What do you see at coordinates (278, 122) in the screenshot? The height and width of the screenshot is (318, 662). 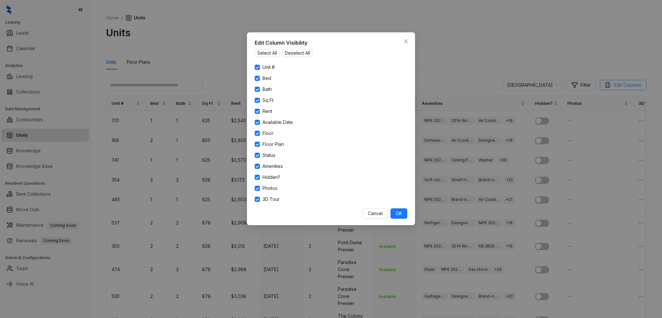 I see `span: Available Date` at bounding box center [278, 122].